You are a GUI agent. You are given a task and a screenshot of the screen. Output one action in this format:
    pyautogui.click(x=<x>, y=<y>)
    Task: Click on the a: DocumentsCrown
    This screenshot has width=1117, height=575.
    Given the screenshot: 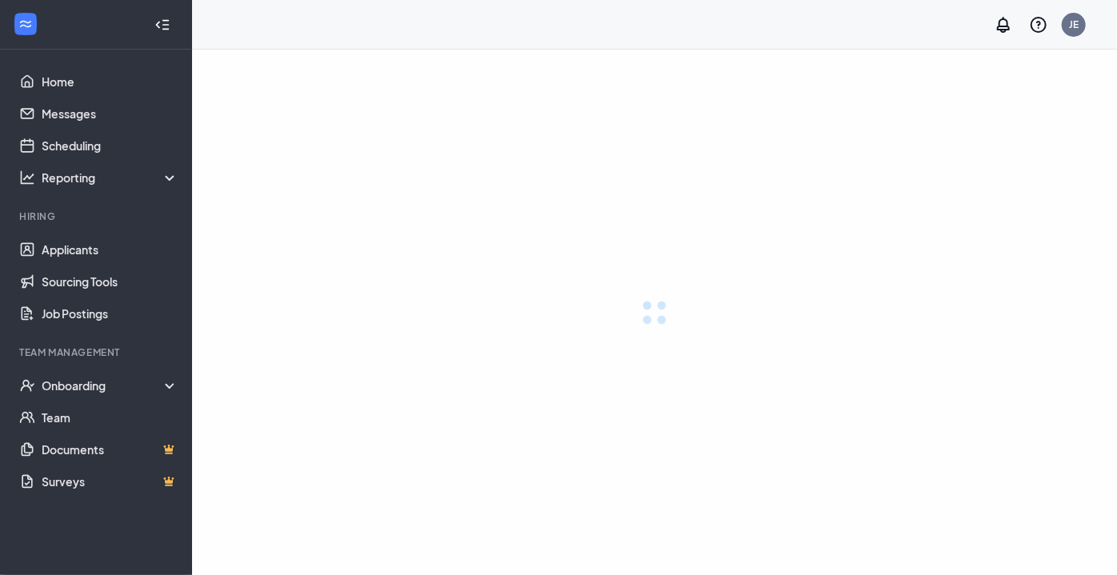 What is the action you would take?
    pyautogui.click(x=110, y=450)
    